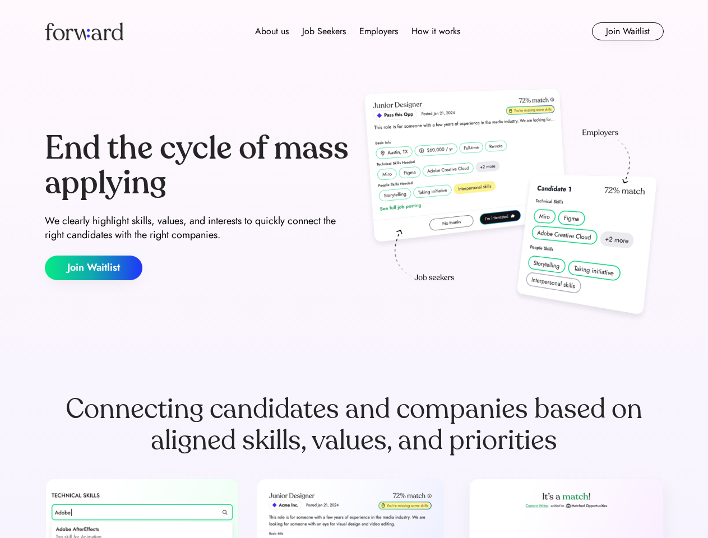  What do you see at coordinates (84, 31) in the screenshot?
I see `img: Forward logo` at bounding box center [84, 31].